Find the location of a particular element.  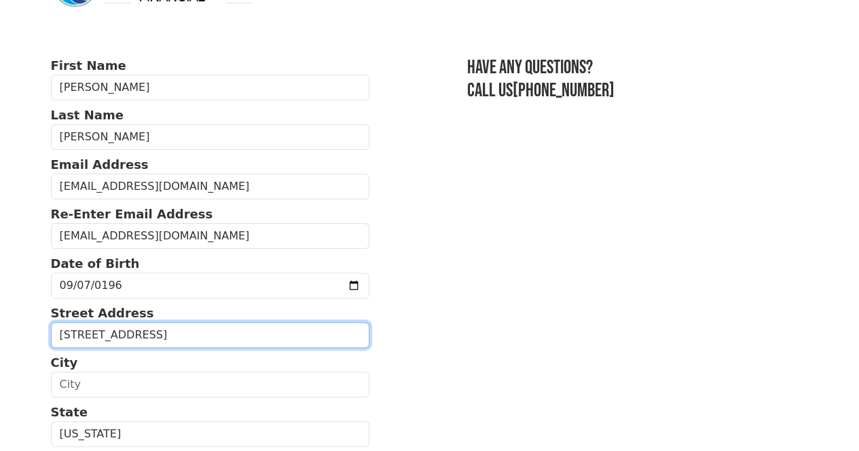

strong: State is located at coordinates (69, 412).